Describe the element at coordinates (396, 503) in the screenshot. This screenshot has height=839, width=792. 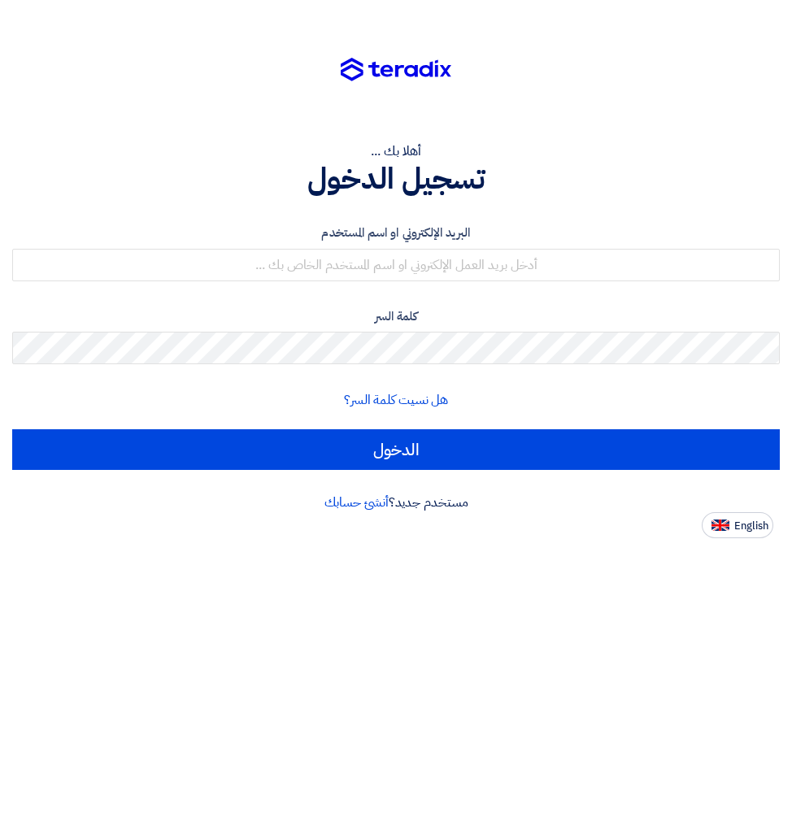
I see `div: مستخدم جديد؟` at that location.